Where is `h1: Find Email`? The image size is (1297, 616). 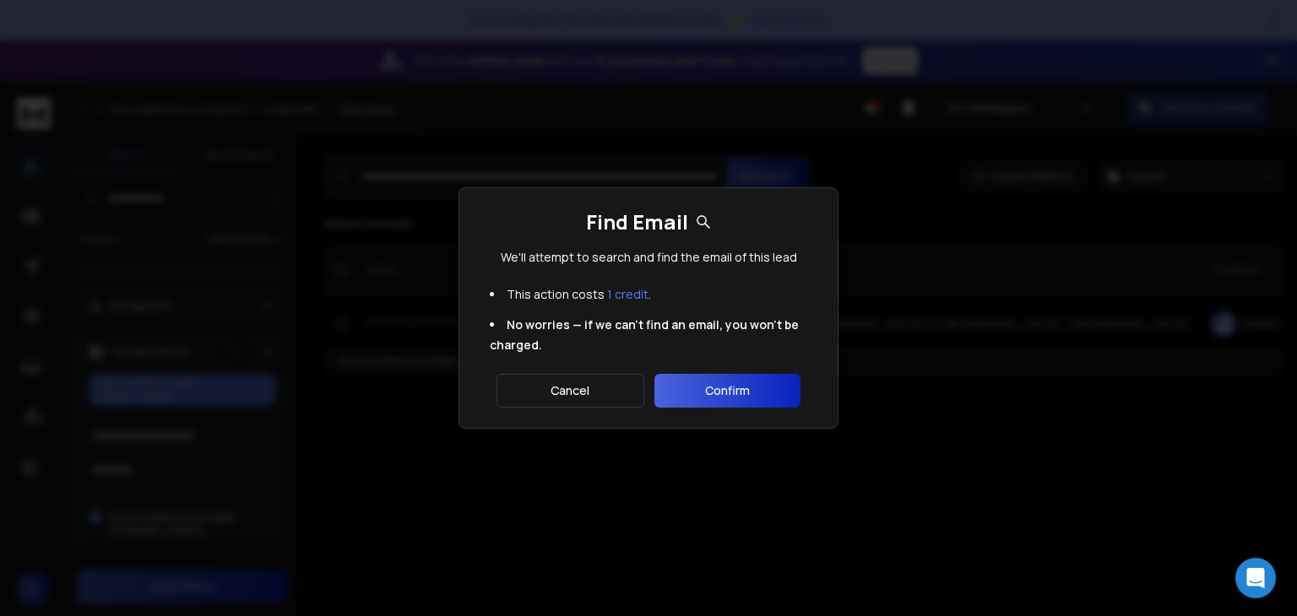
h1: Find Email is located at coordinates (648, 222).